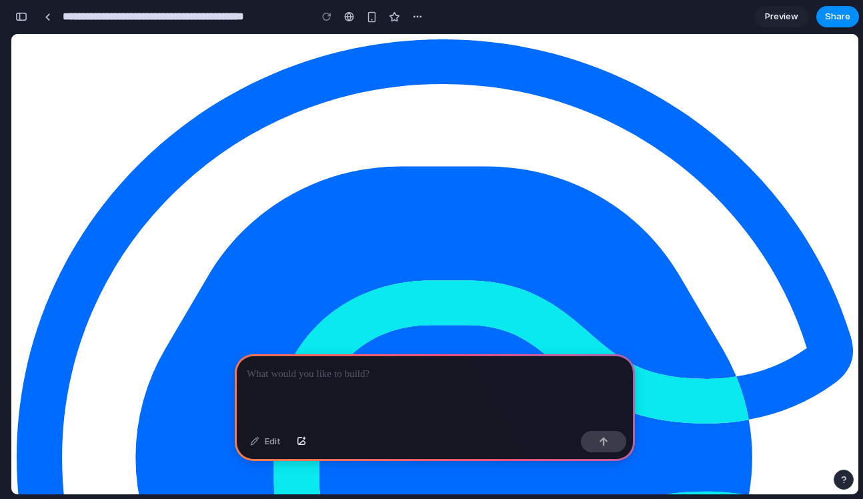  What do you see at coordinates (781, 17) in the screenshot?
I see `span: Preview` at bounding box center [781, 17].